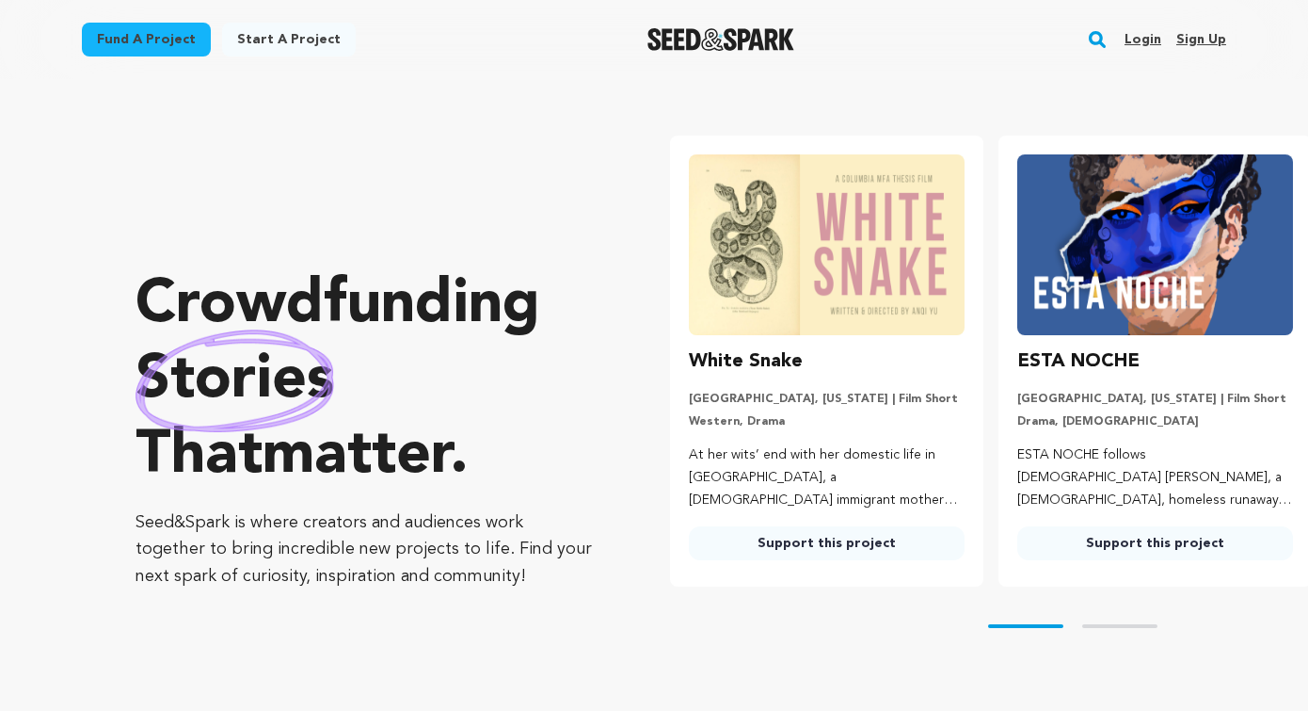 This screenshot has width=1308, height=711. Describe the element at coordinates (365, 381) in the screenshot. I see `p: Crowdfunding that .` at that location.